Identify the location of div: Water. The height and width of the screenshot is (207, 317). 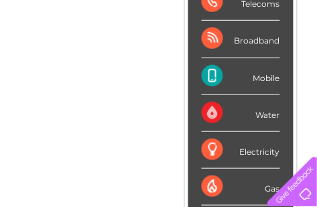
(241, 113).